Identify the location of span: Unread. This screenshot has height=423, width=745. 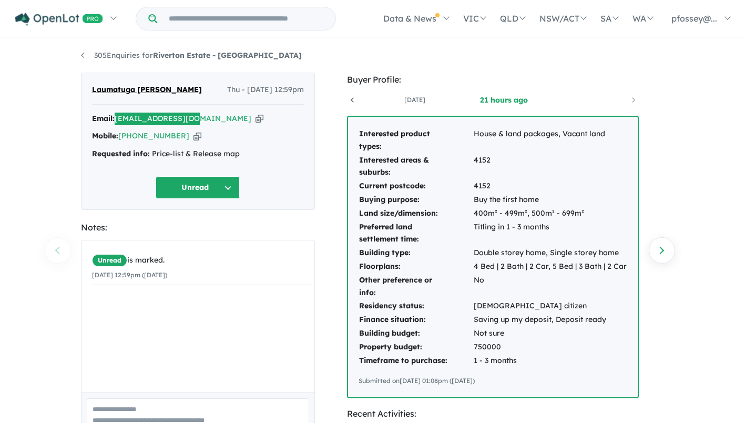
(109, 260).